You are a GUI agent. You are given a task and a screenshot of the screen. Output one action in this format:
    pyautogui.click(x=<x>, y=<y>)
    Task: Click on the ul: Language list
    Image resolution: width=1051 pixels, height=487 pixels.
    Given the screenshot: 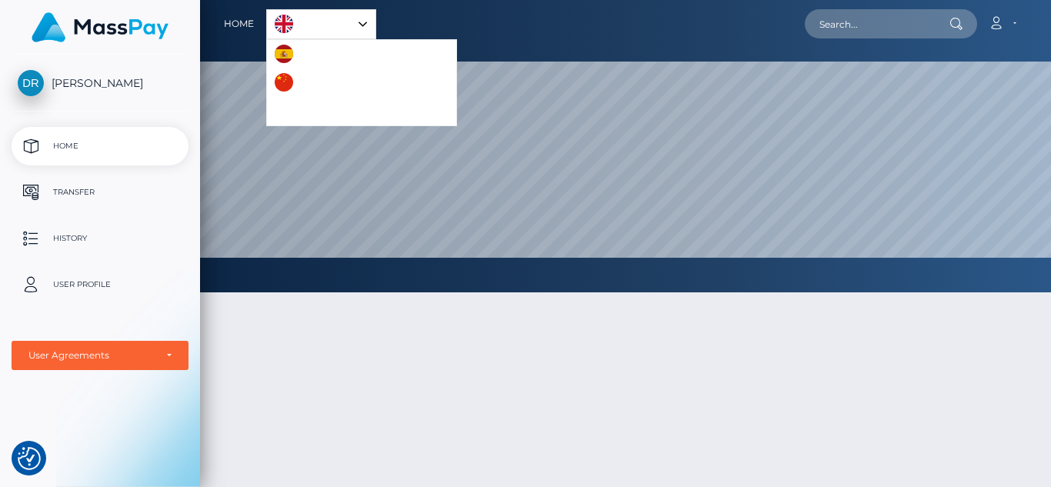 What is the action you would take?
    pyautogui.click(x=362, y=82)
    